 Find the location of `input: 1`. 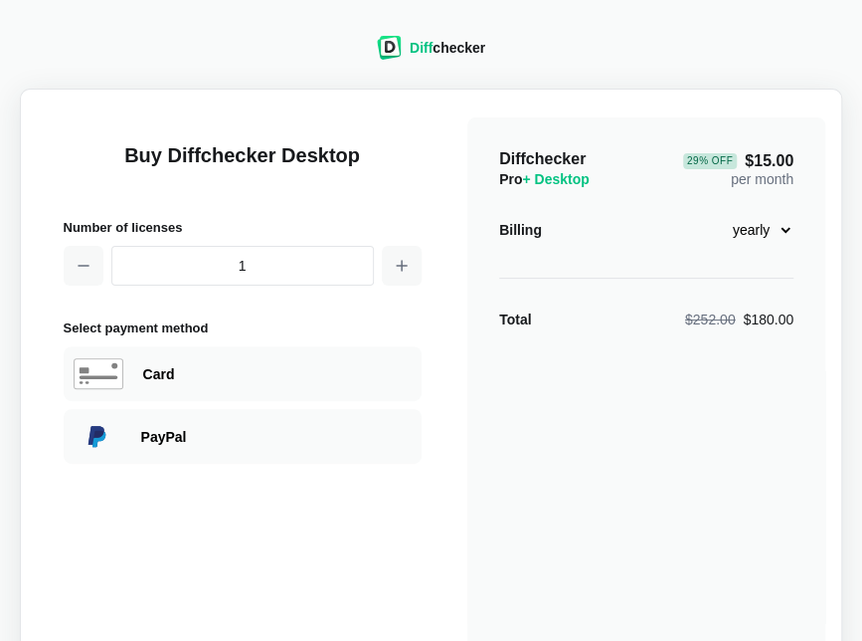

input: 1 is located at coordinates (243, 266).